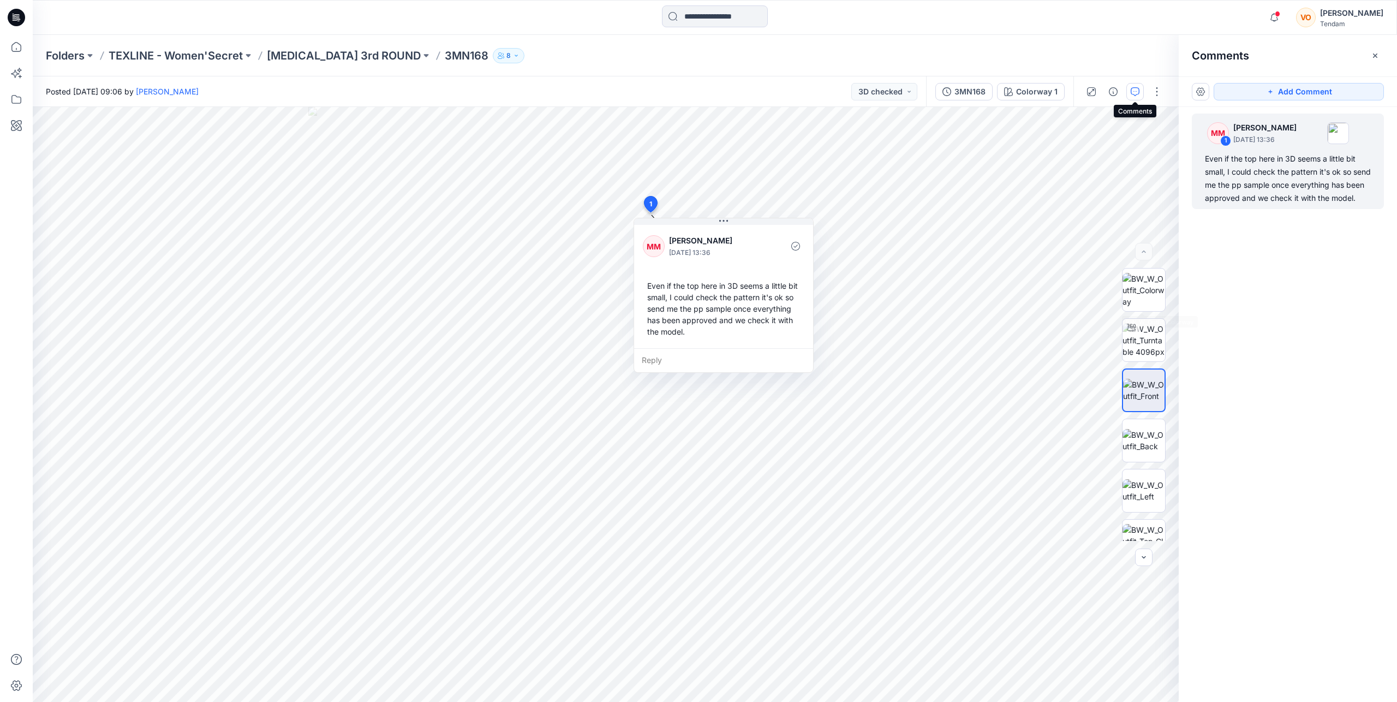 The width and height of the screenshot is (1397, 702). I want to click on div: 1, so click(1225, 141).